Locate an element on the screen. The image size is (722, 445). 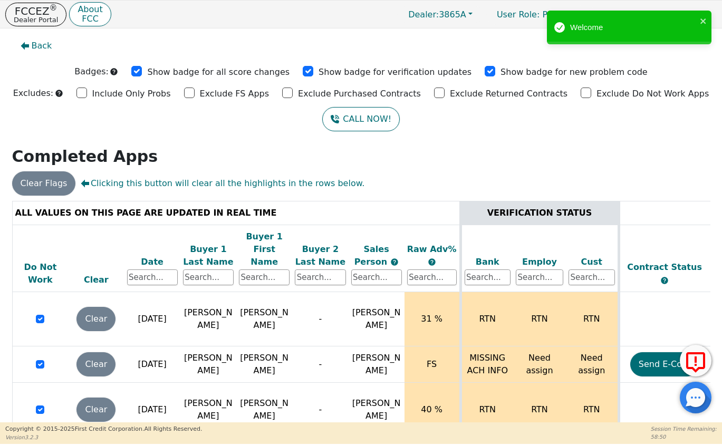
p: Session Time Remaining: is located at coordinates (684, 429).